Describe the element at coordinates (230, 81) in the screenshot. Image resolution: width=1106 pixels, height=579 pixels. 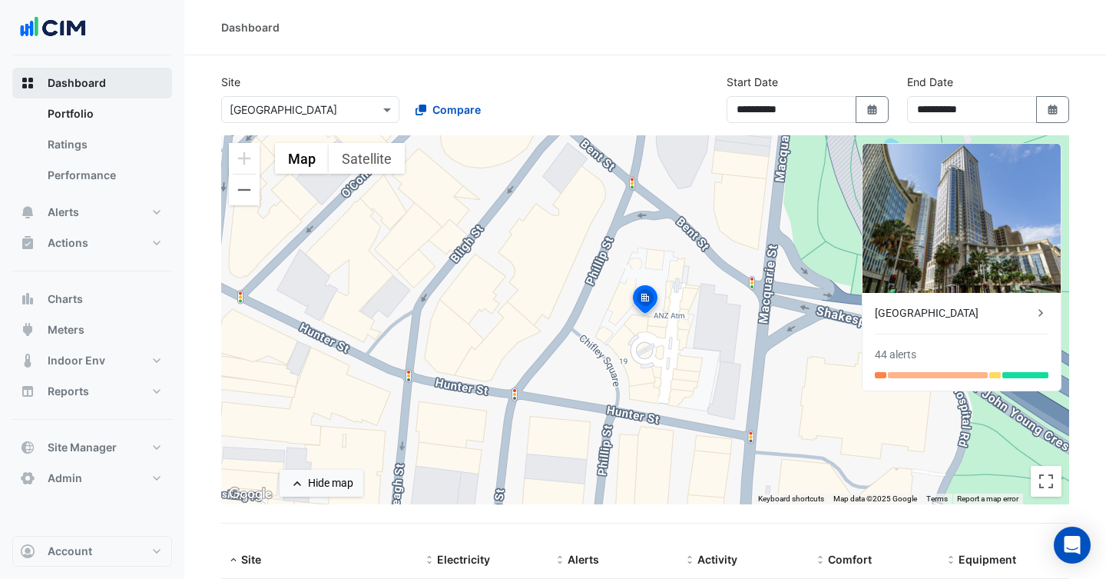
I see `label: Site` at that location.